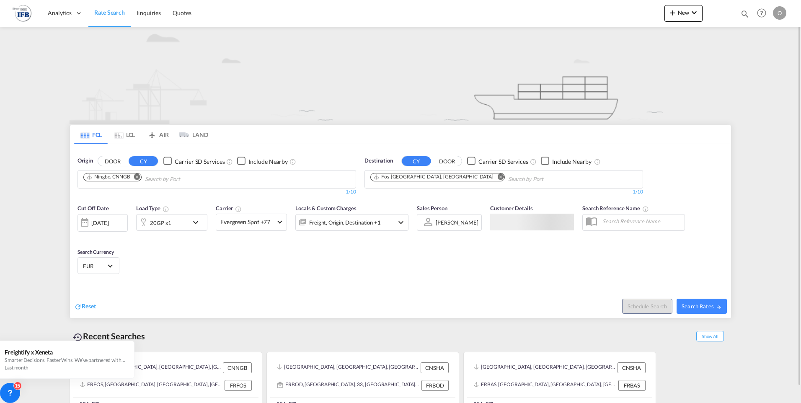 The height and width of the screenshot is (403, 801). I want to click on span: Destination, so click(379, 161).